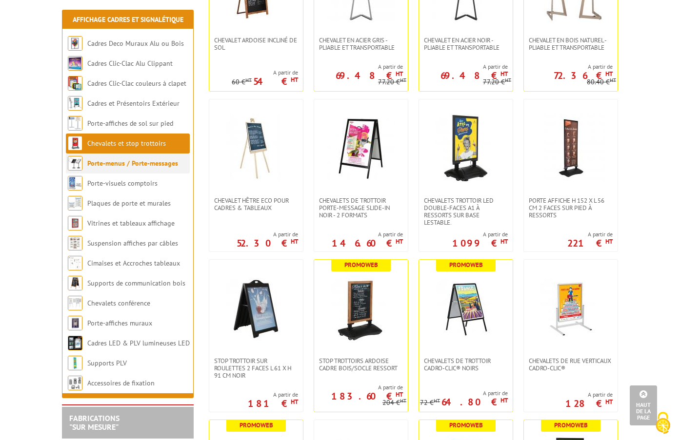  I want to click on a: Stop Trottoir sur roulettes 2 faces L 61 x H 91 cm Noir, so click(256, 368).